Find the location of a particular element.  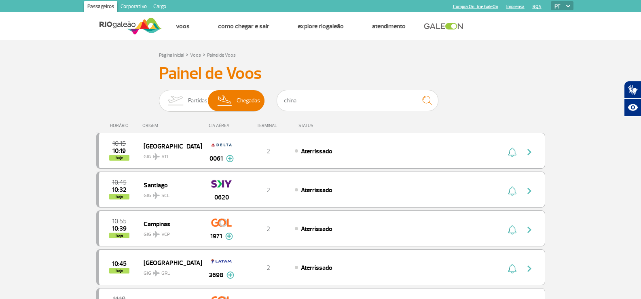

input: Voo, cidade ou cia aérea is located at coordinates (358, 100).